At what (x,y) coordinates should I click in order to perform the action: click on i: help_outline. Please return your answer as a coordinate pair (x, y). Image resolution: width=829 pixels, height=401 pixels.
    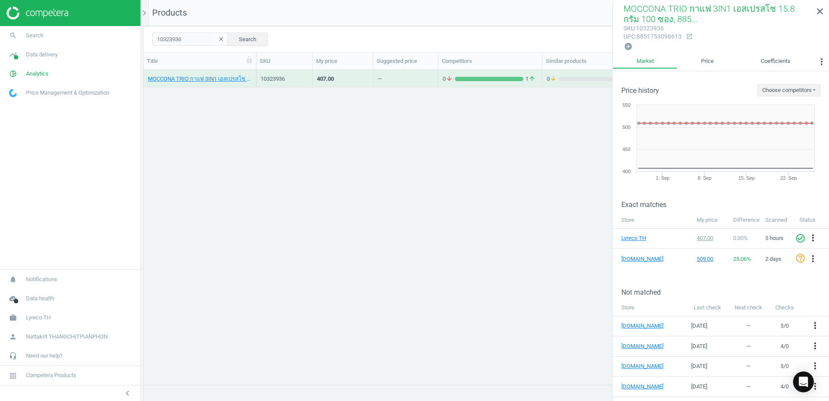
    Looking at the image, I should click on (800, 258).